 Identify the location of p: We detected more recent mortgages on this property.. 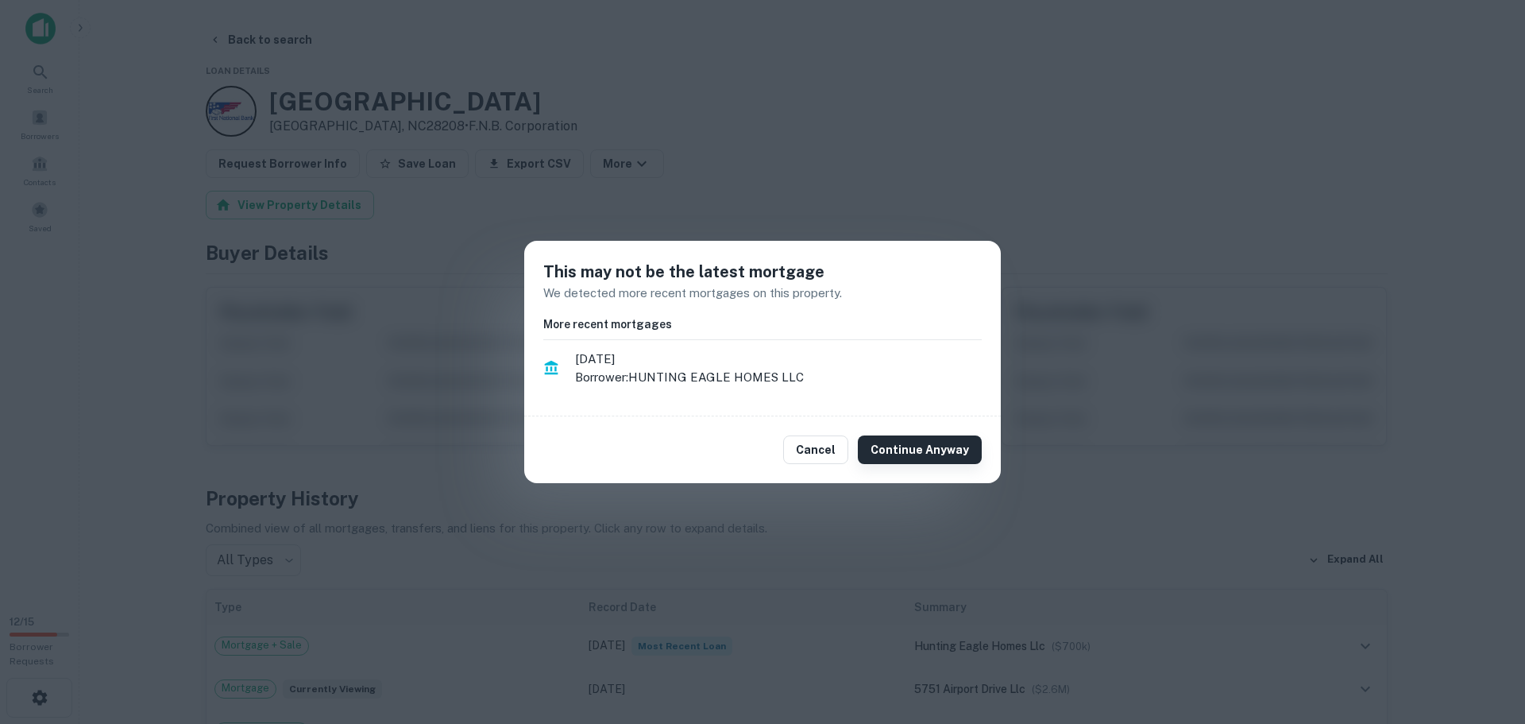
(763, 293).